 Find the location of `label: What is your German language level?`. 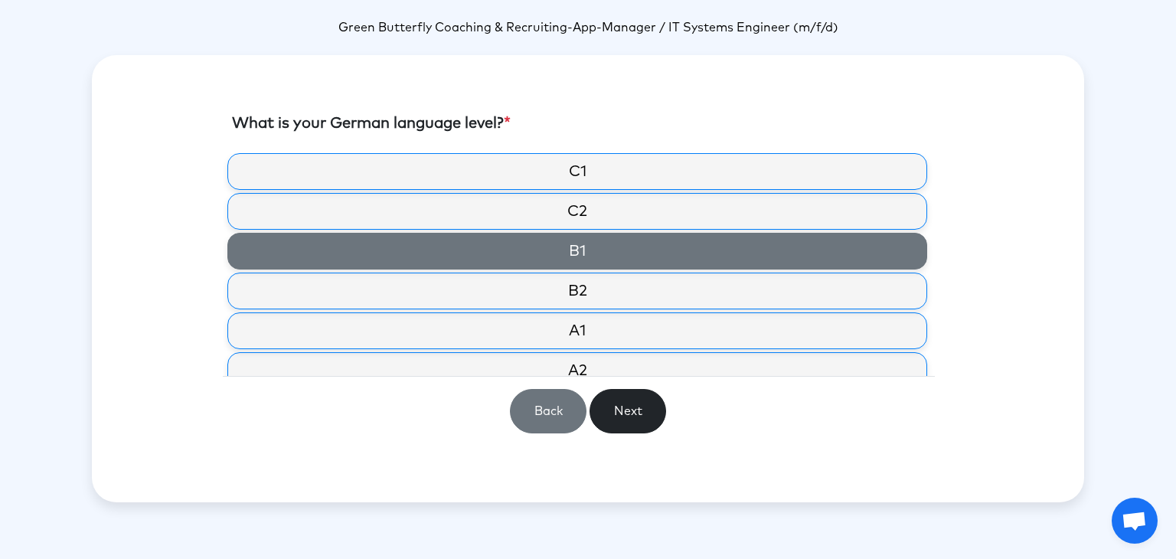

label: What is your German language level? is located at coordinates (371, 123).